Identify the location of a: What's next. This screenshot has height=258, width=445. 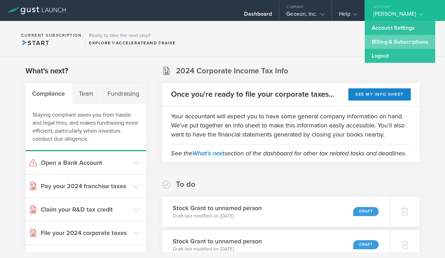
(208, 153).